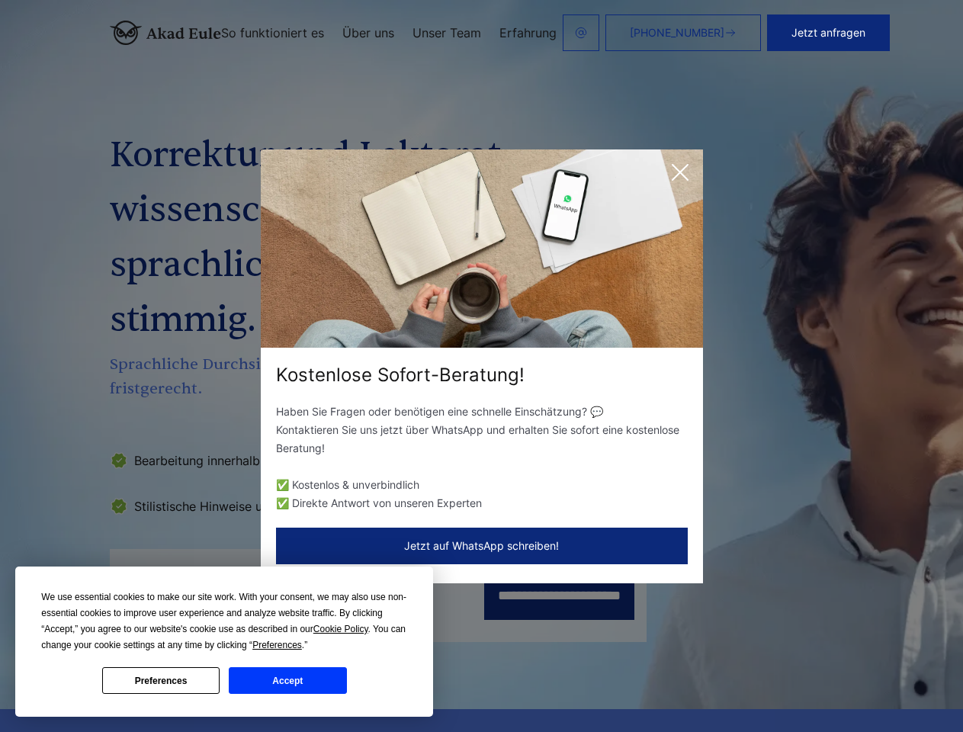  I want to click on a: Unser Team, so click(447, 33).